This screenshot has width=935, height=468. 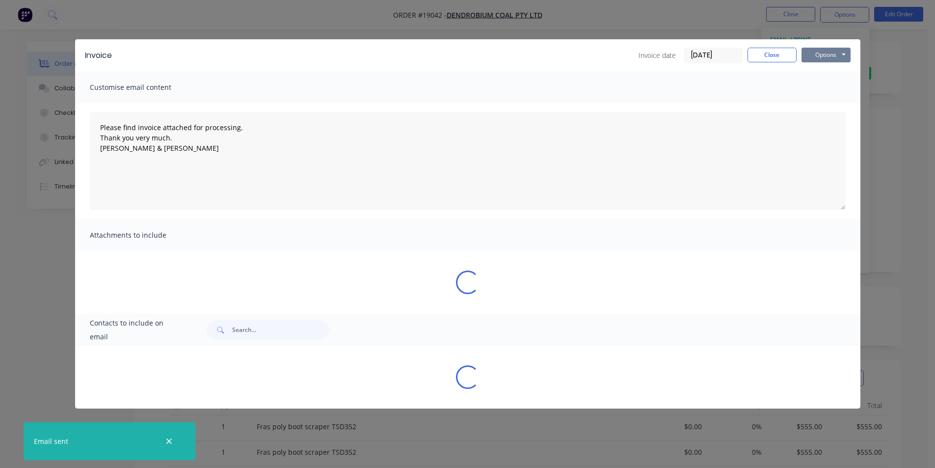 I want to click on div: Email sent, so click(x=51, y=441).